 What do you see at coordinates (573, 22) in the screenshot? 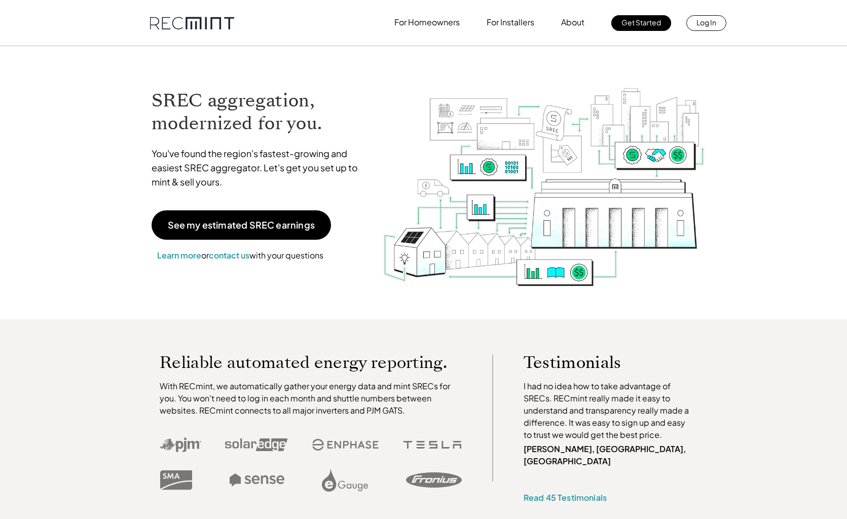
I see `p: About` at bounding box center [573, 22].